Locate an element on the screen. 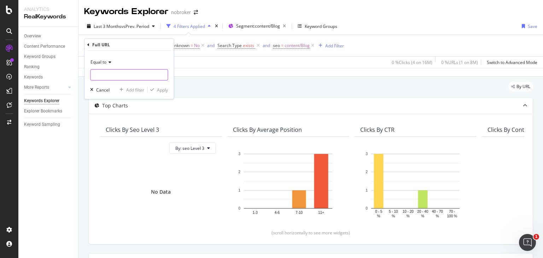 This screenshot has height=258, width=543. button: 4 Filters Applied is located at coordinates (188, 26).